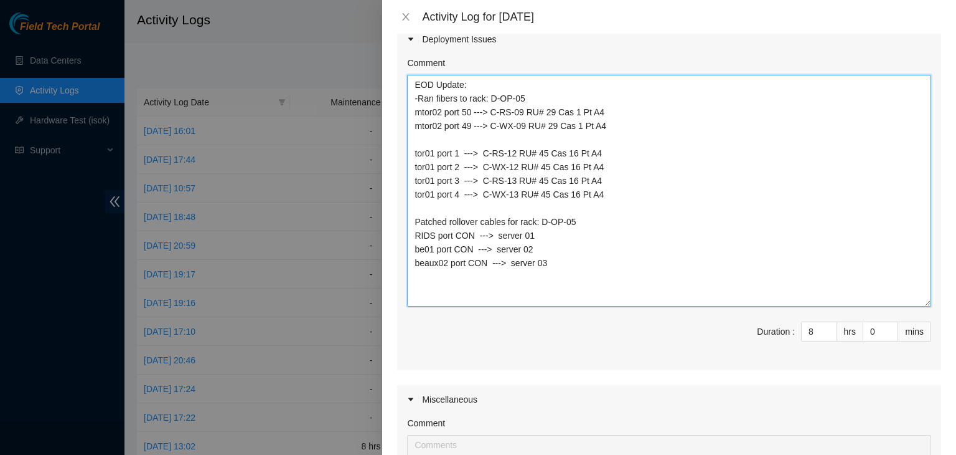 The image size is (956, 455). Describe the element at coordinates (669, 39) in the screenshot. I see `div: Deployment Issues` at that location.